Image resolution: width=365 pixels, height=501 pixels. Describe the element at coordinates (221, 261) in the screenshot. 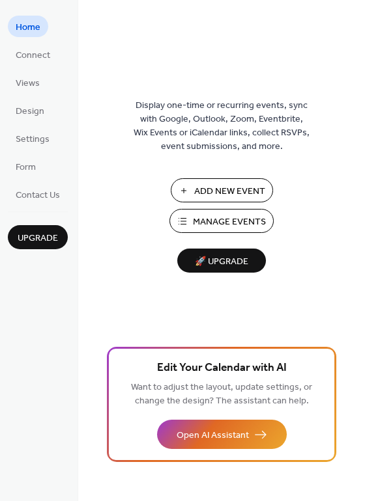

I see `button: 🚀 Upgrade` at that location.